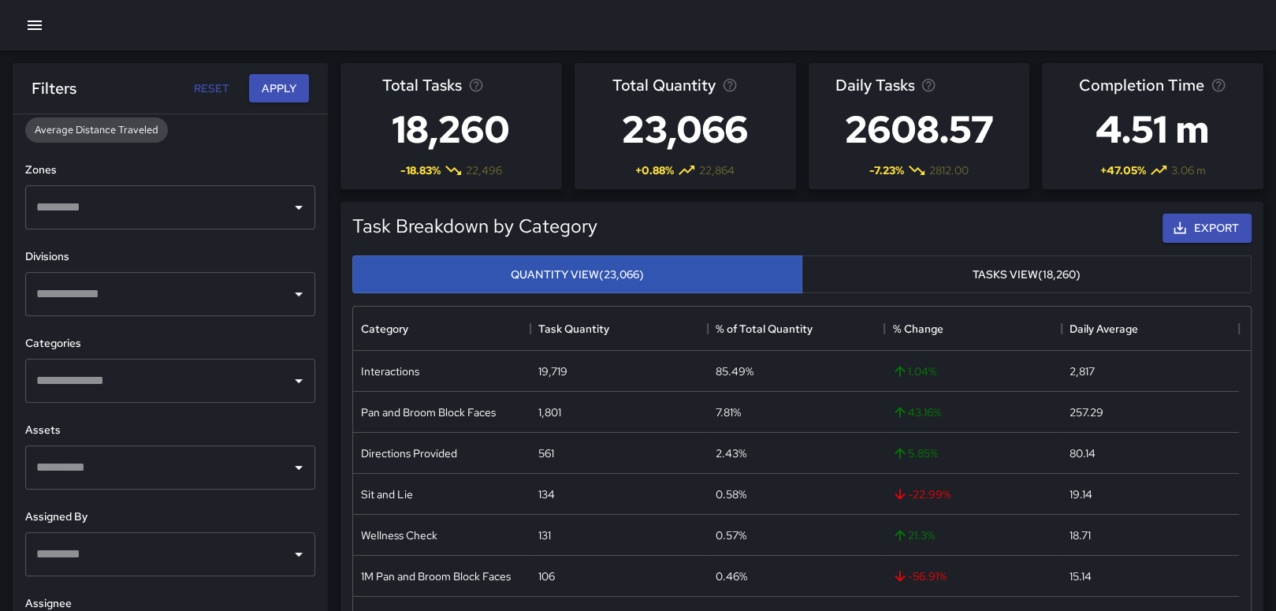 This screenshot has width=1276, height=611. I want to click on span: 43.16 %, so click(917, 412).